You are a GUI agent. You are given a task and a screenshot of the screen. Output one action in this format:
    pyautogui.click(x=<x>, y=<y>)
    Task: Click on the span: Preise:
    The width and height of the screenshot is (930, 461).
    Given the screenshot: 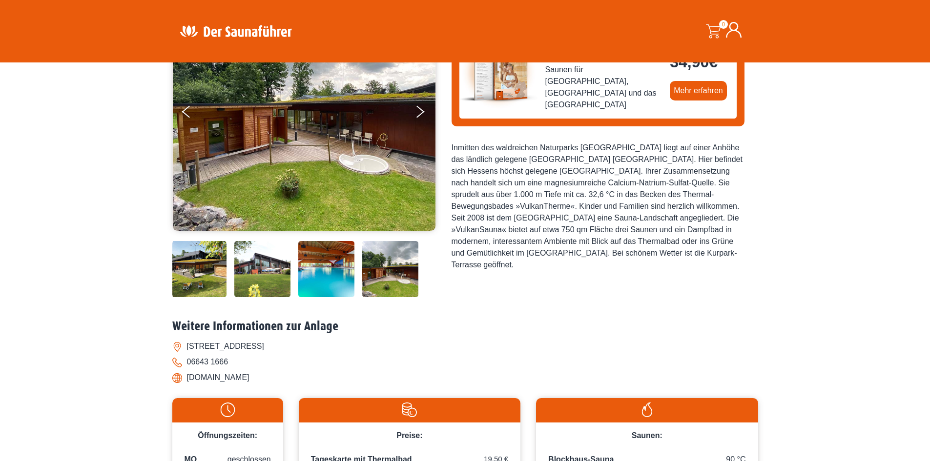 What is the action you would take?
    pyautogui.click(x=409, y=435)
    